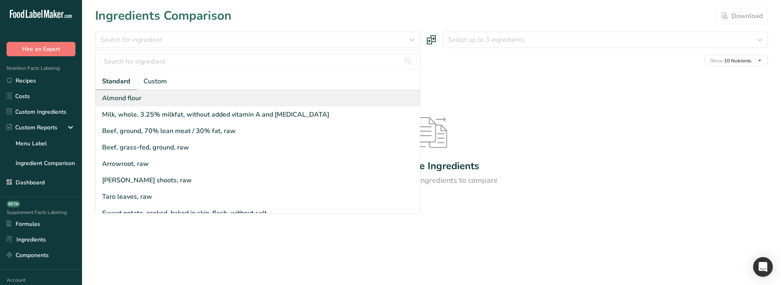  Describe the element at coordinates (116, 81) in the screenshot. I see `span: Standard` at that location.